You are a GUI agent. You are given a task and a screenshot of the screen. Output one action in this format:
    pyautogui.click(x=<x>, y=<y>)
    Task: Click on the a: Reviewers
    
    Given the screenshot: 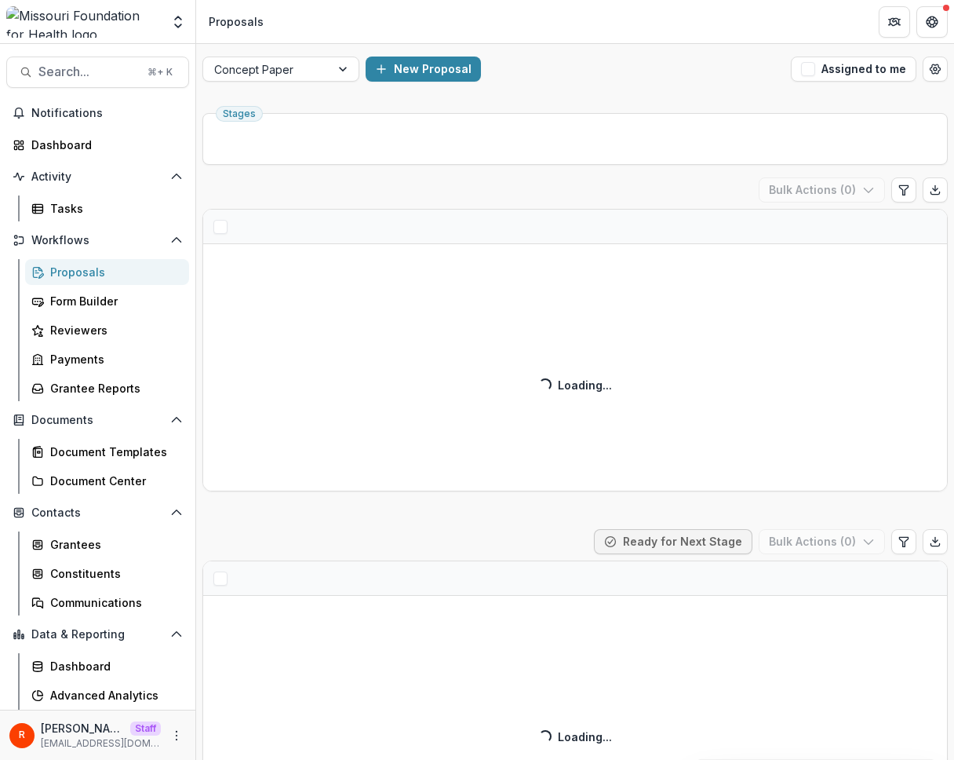 What is the action you would take?
    pyautogui.click(x=107, y=330)
    